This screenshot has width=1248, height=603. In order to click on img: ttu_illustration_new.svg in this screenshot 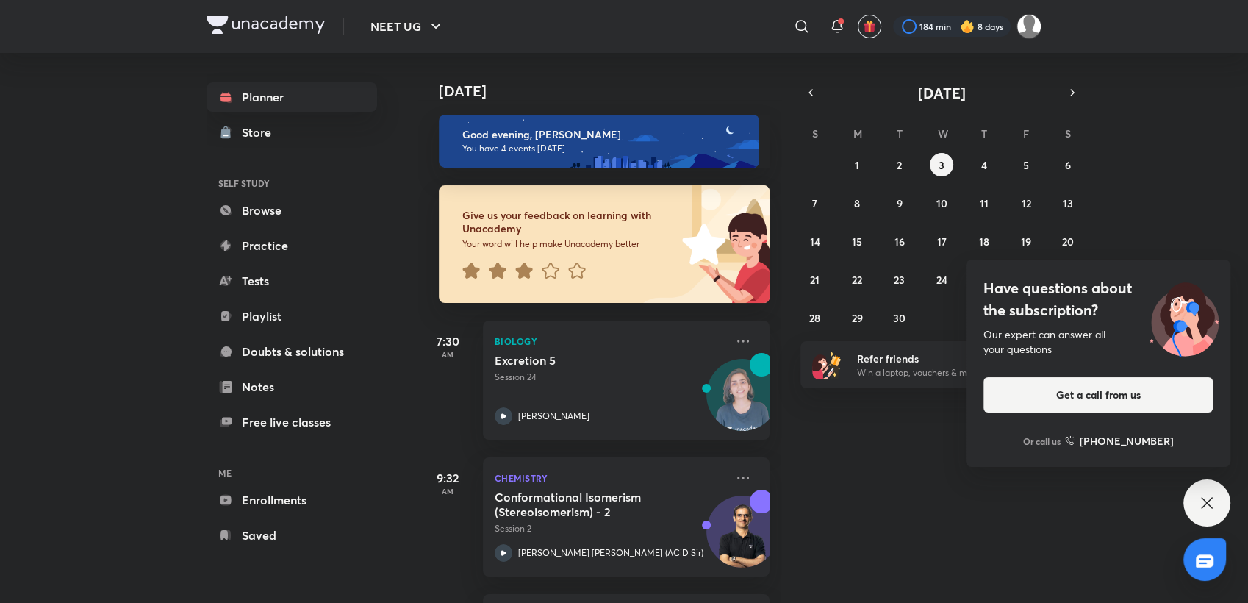, I will do `click(1184, 317)`.